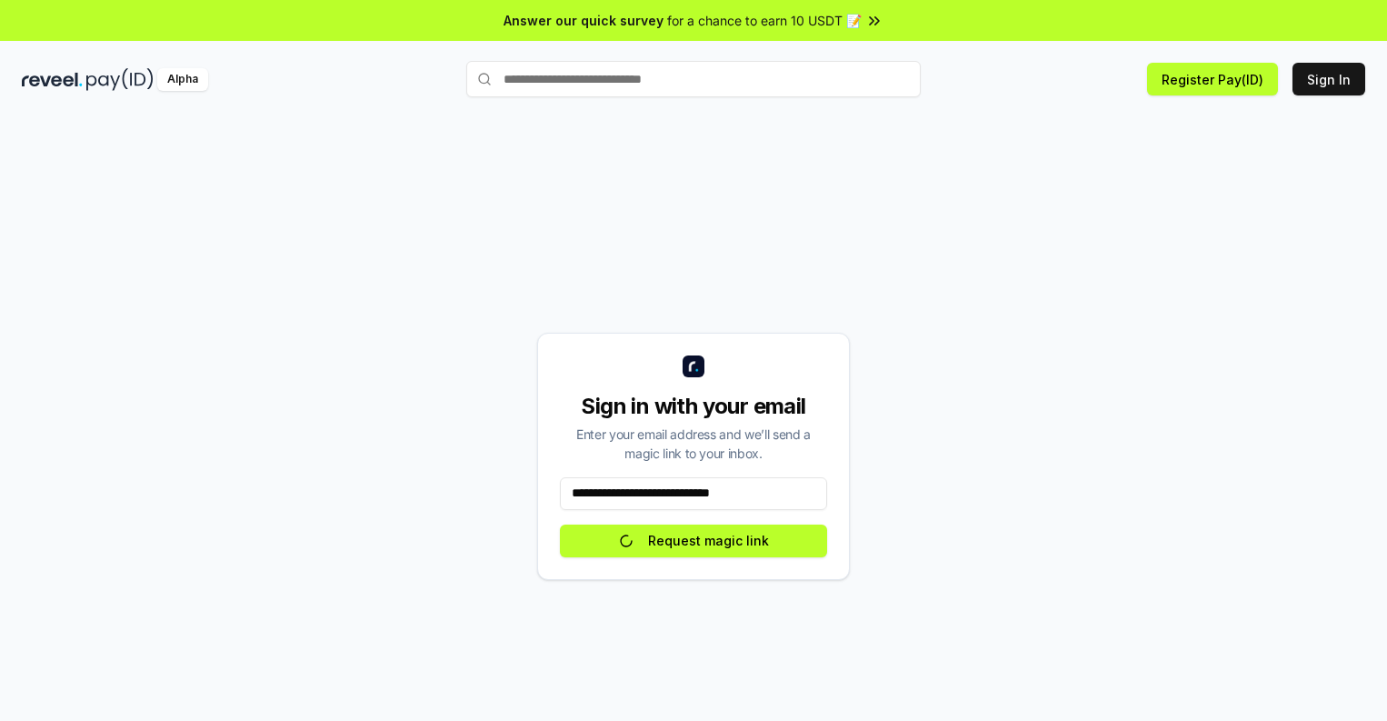 The height and width of the screenshot is (721, 1387). I want to click on div: Alpha, so click(183, 79).